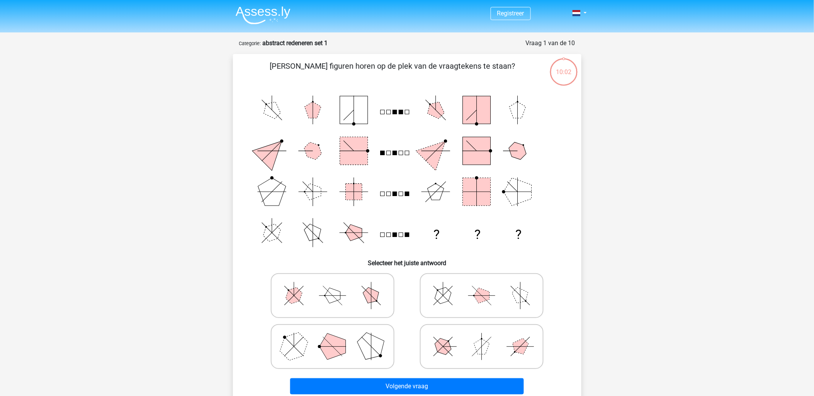  I want to click on img: Assessly, so click(263, 15).